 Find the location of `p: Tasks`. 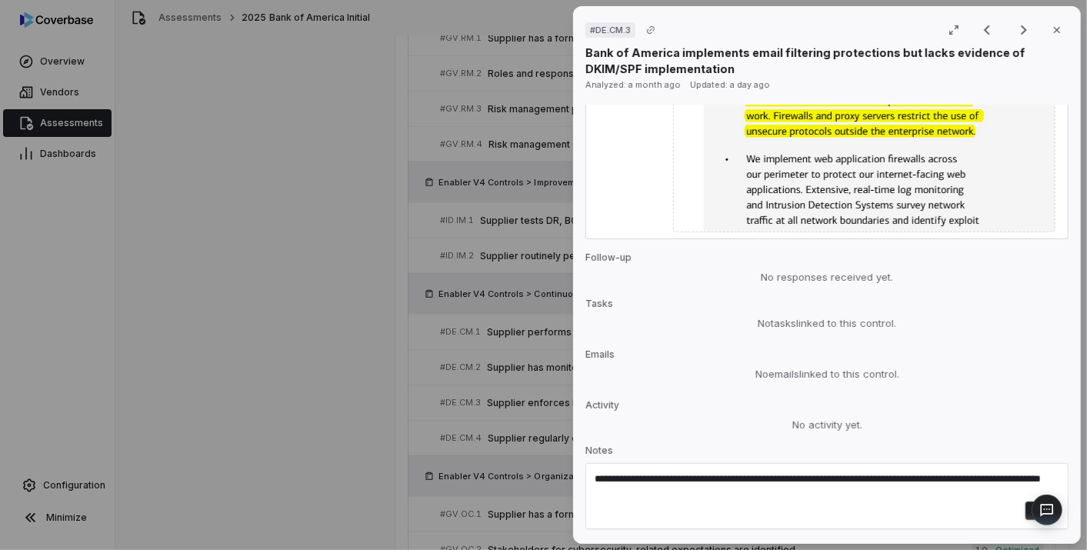

p: Tasks is located at coordinates (827, 307).